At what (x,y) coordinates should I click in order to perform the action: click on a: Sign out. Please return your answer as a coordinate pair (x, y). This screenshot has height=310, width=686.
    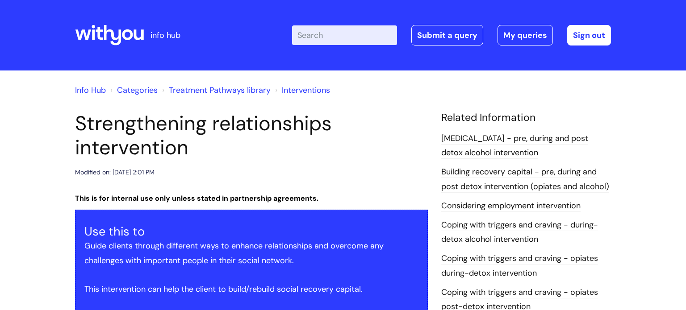
    Looking at the image, I should click on (589, 35).